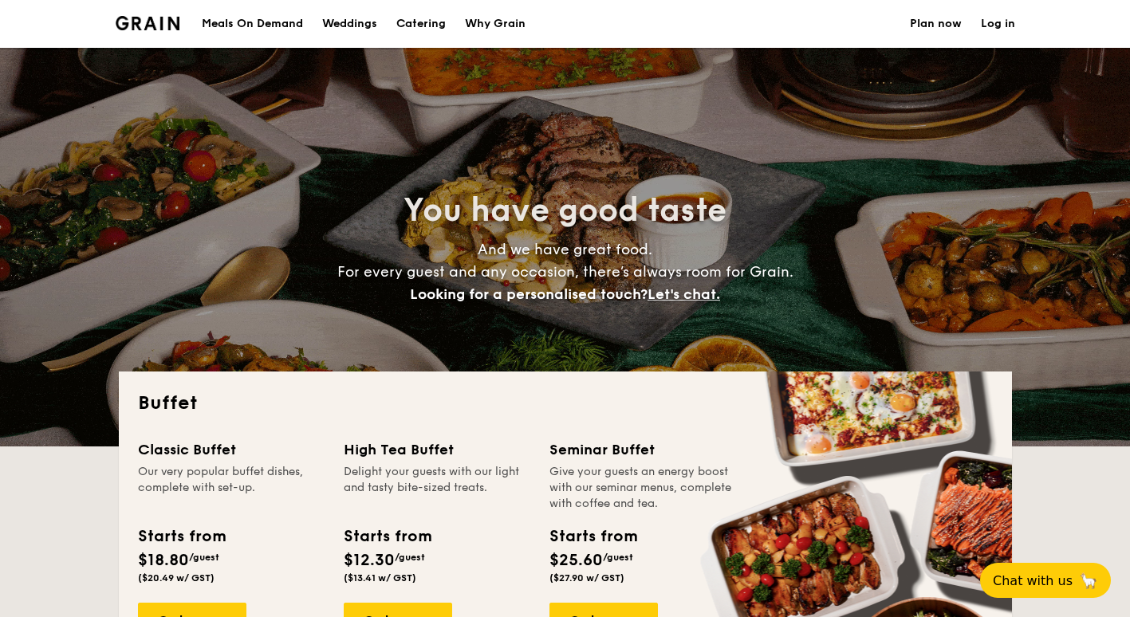  Describe the element at coordinates (231, 488) in the screenshot. I see `div: Our very popular buffet dishes, complete with set-up.` at that location.